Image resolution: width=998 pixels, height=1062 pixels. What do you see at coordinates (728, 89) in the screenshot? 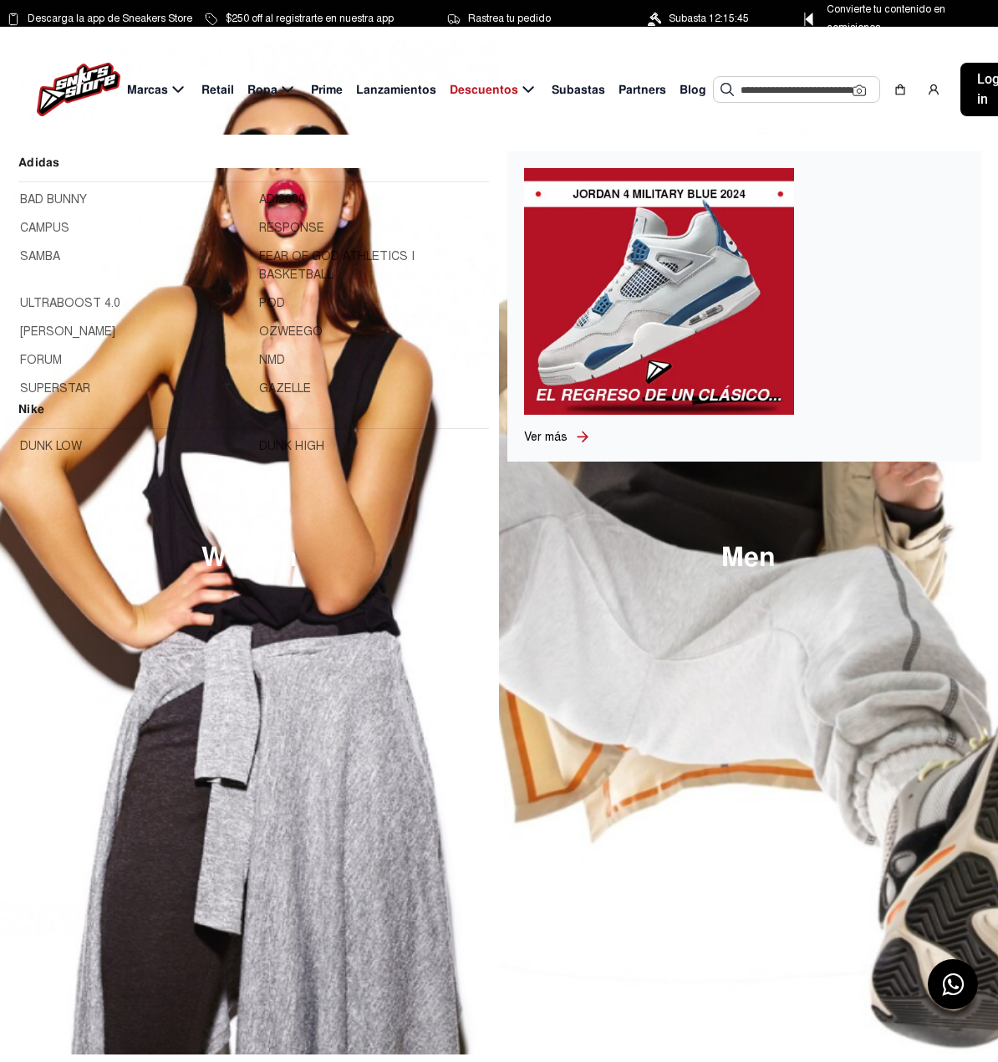
I see `img: Buscar` at bounding box center [728, 89].